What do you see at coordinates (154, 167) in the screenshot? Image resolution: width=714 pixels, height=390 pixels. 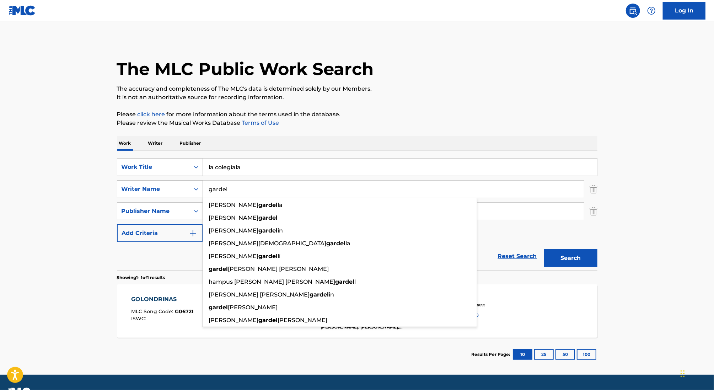 I see `div: Work Title` at bounding box center [154, 167].